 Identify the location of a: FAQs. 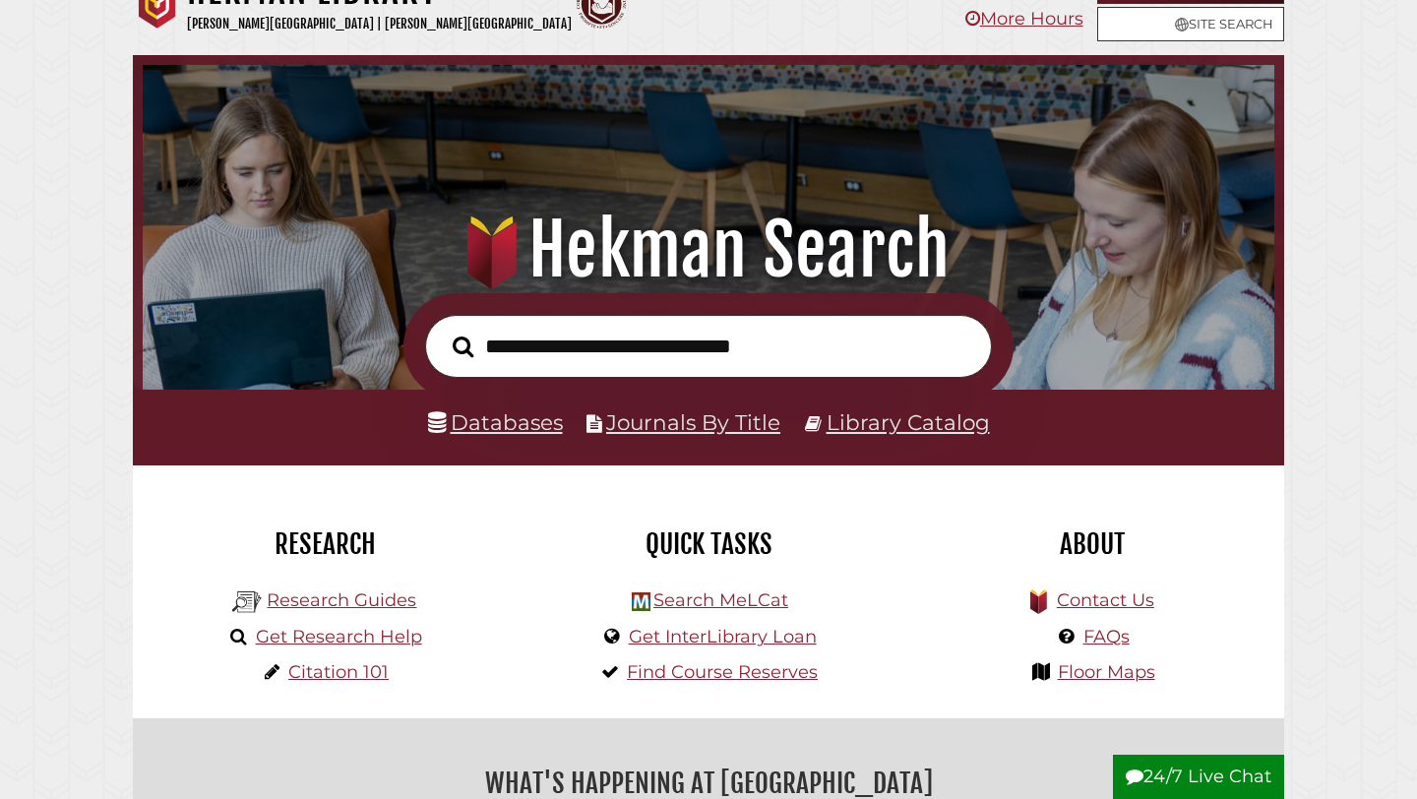
(1106, 637).